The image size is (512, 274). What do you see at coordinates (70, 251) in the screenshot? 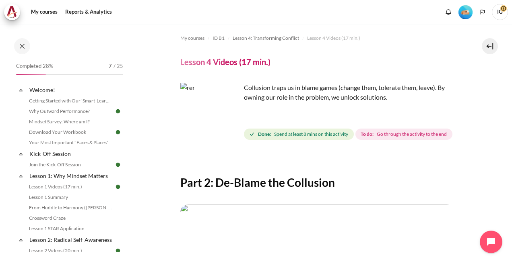
I see `a: Lesson 2 Videos (20 min.)` at bounding box center [70, 251].